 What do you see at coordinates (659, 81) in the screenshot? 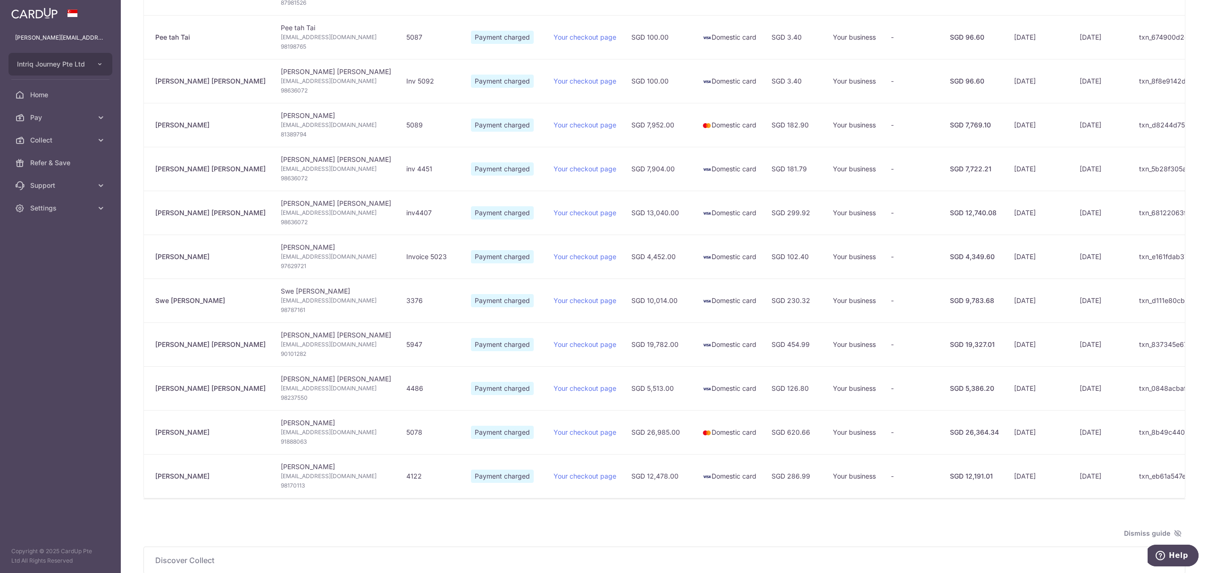
I see `td: SGD 100.00` at bounding box center [659, 81].